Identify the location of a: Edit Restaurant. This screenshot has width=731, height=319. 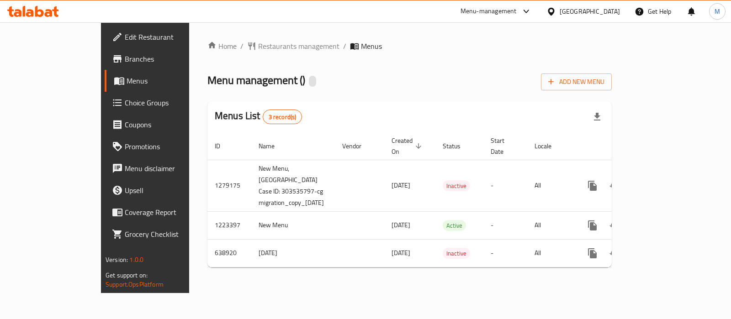
(164, 37).